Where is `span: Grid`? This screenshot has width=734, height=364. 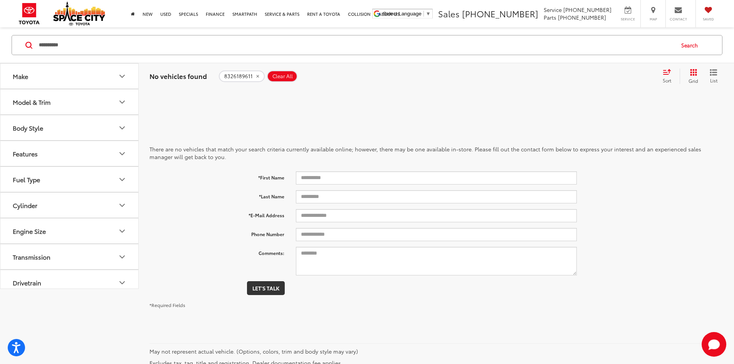 span: Grid is located at coordinates (693, 81).